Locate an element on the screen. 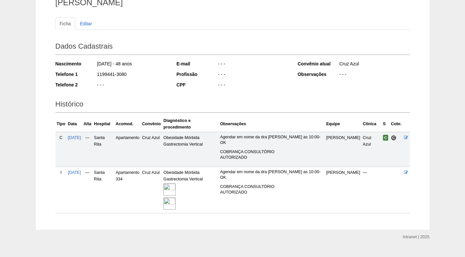 Image resolution: width=465 pixels, height=257 pixels. a: Editar is located at coordinates (86, 24).